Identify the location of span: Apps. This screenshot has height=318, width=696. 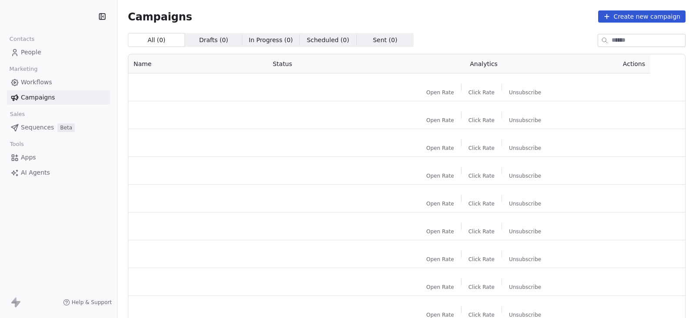
(28, 157).